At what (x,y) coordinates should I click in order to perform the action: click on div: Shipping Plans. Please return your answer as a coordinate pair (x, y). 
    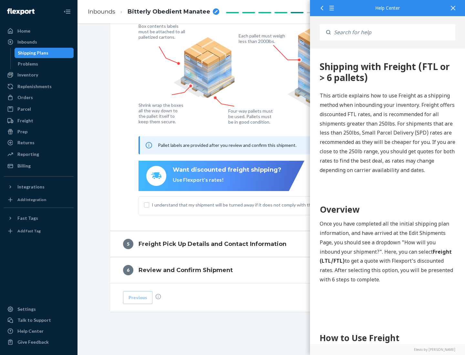
    Looking at the image, I should click on (33, 53).